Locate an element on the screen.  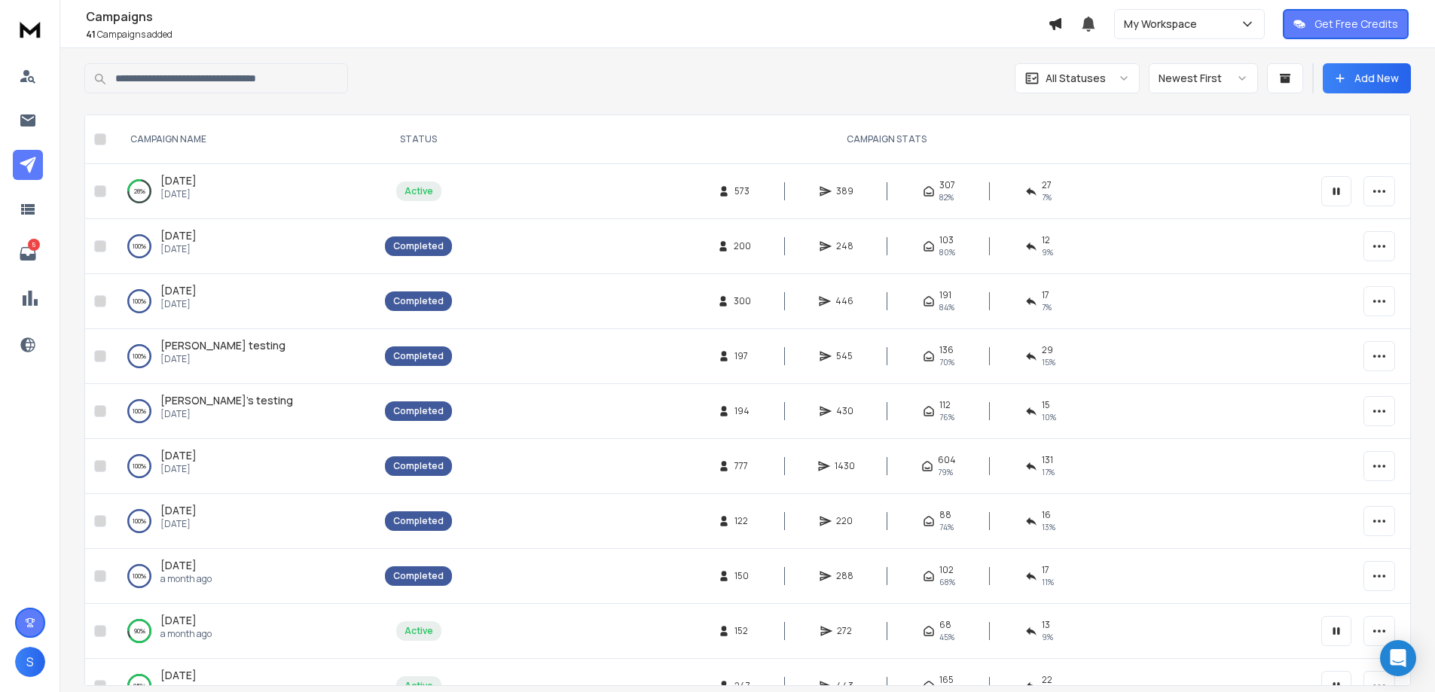
span: 152 is located at coordinates (742, 631).